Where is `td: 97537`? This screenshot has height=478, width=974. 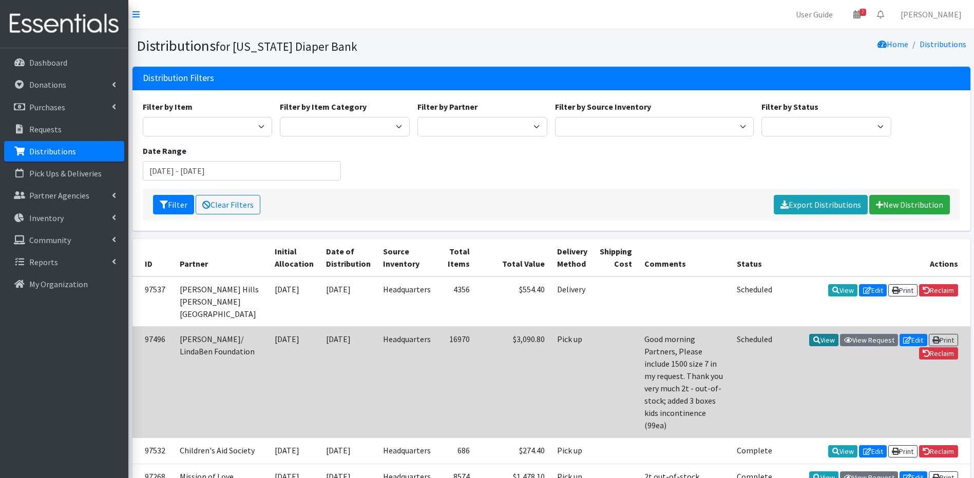
td: 97537 is located at coordinates (153, 302).